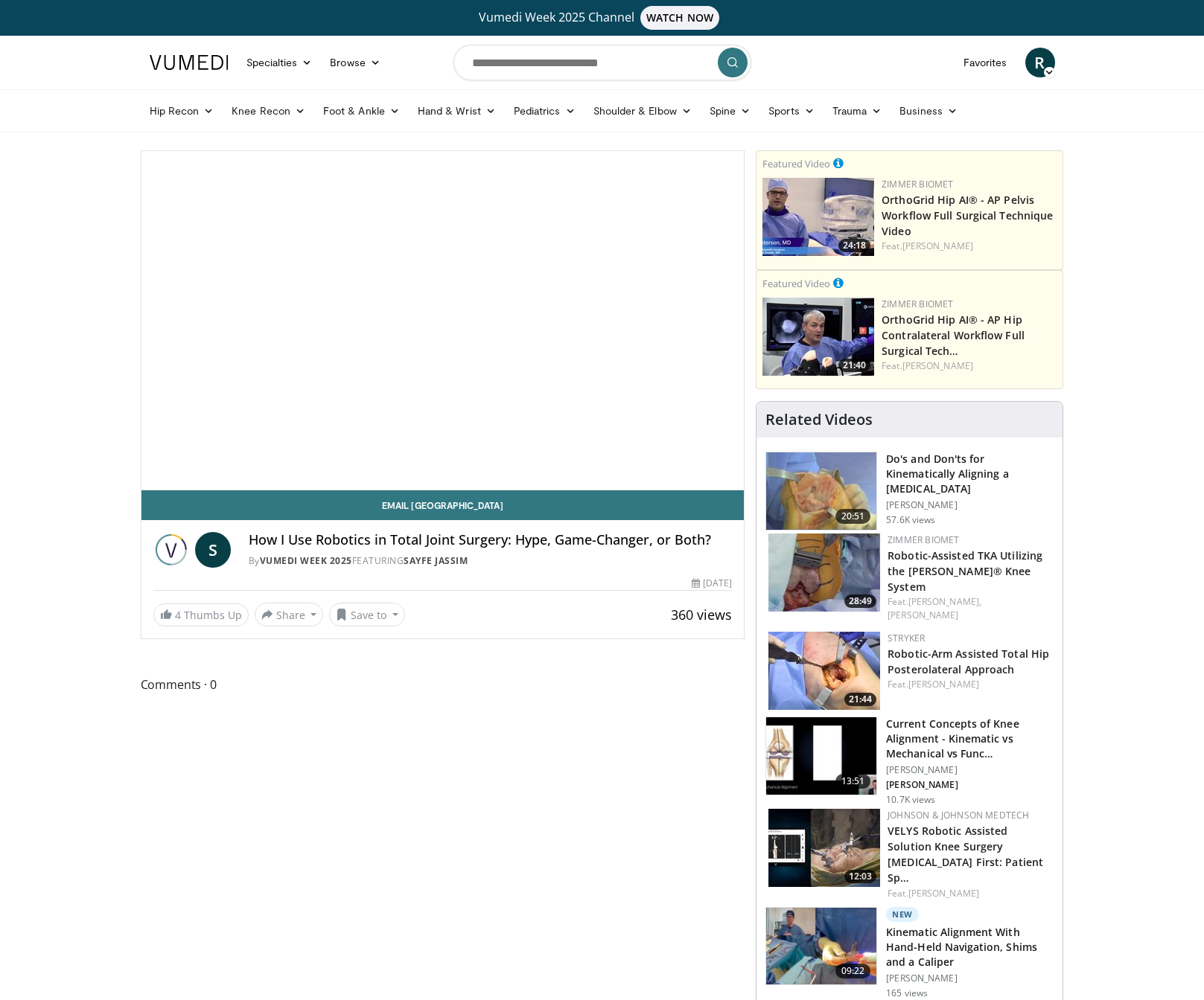 This screenshot has width=1204, height=1000. Describe the element at coordinates (602, 18) in the screenshot. I see `a: Vumedi Week 2025 ChannelWATCH NOW` at that location.